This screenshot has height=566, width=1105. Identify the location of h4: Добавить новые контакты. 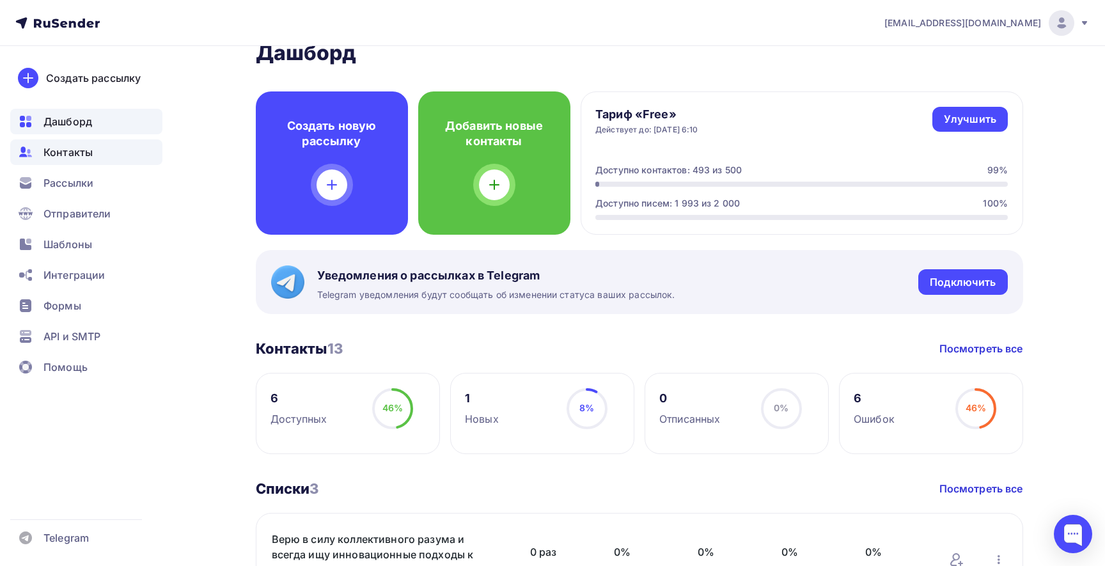
(494, 134).